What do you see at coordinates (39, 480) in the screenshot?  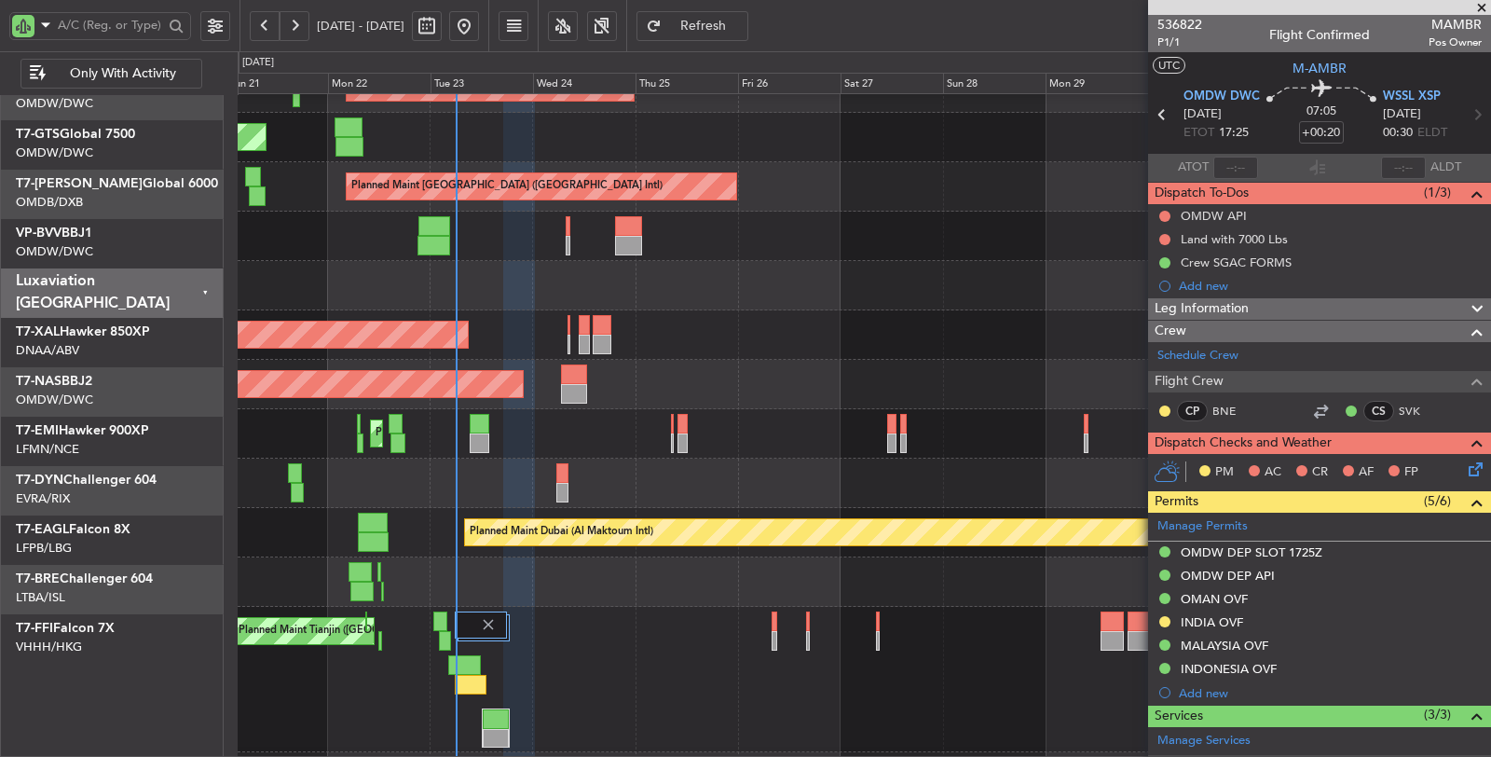 I see `span: T7-DYN` at bounding box center [39, 480].